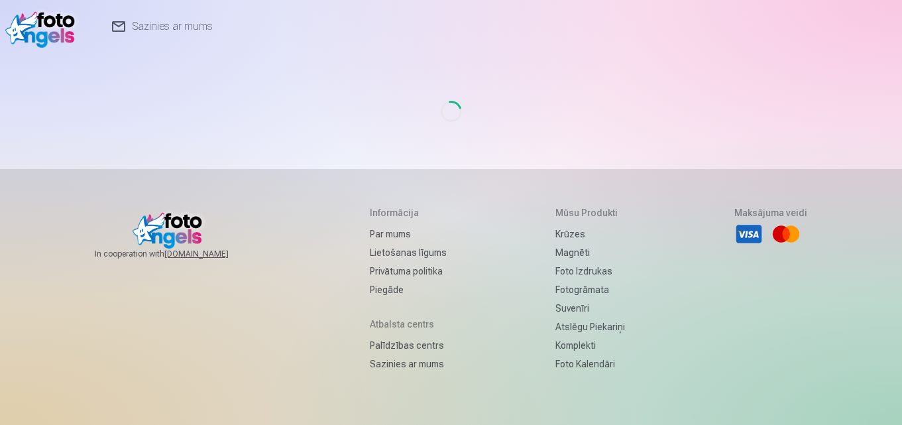 The height and width of the screenshot is (425, 902). What do you see at coordinates (771, 213) in the screenshot?
I see `h5: Maksājuma veidi` at bounding box center [771, 213].